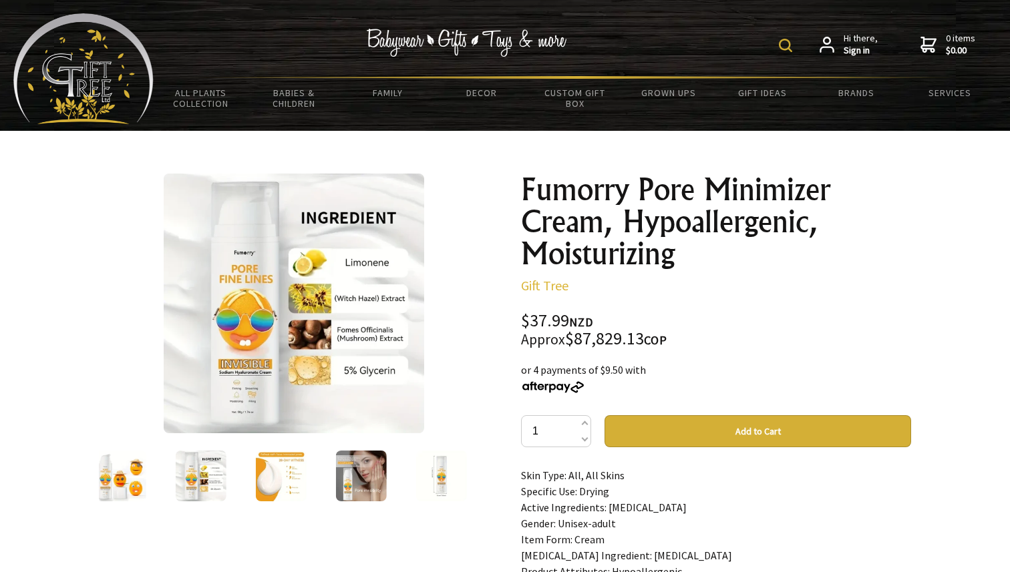 This screenshot has height=572, width=1010. Describe the element at coordinates (581, 322) in the screenshot. I see `span: NZD` at that location.